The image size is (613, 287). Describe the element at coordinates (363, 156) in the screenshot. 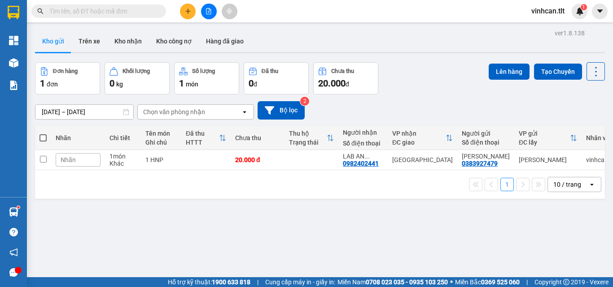

I see `div: LAB AN NHIÊN` at that location.